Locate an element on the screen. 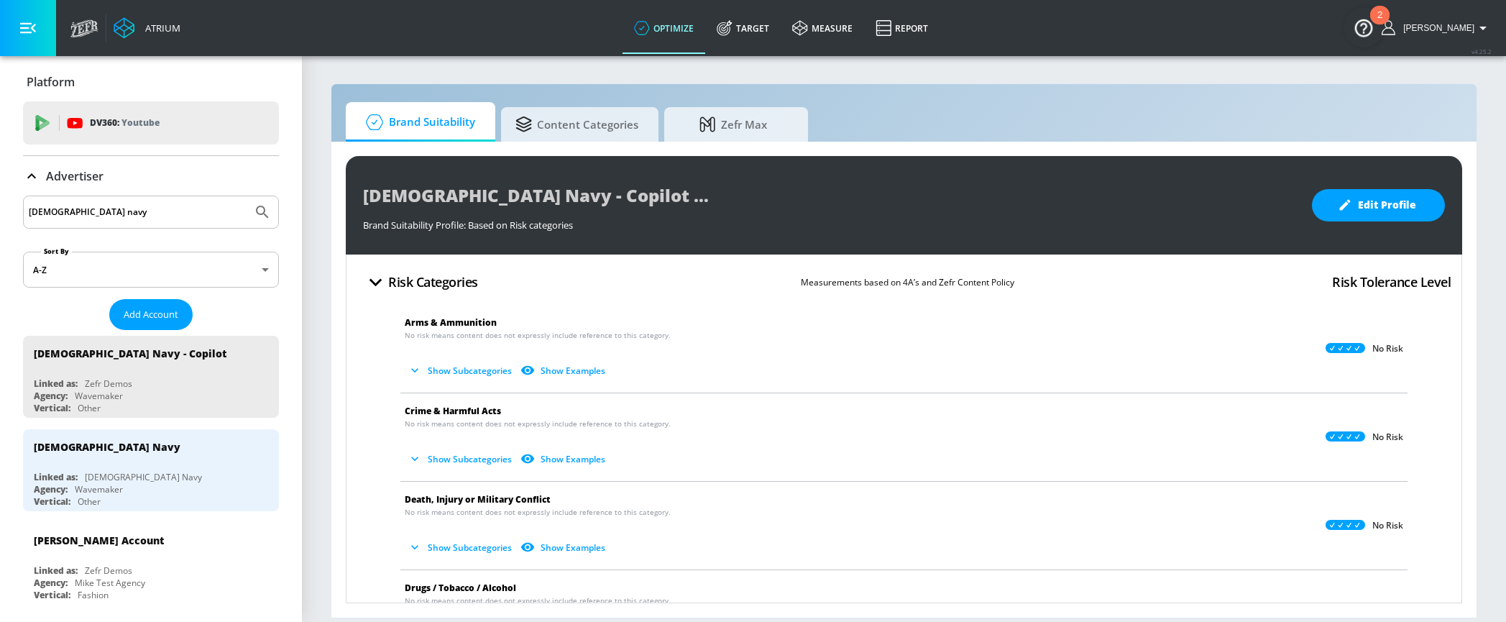  div: A-Z is located at coordinates (151, 270).